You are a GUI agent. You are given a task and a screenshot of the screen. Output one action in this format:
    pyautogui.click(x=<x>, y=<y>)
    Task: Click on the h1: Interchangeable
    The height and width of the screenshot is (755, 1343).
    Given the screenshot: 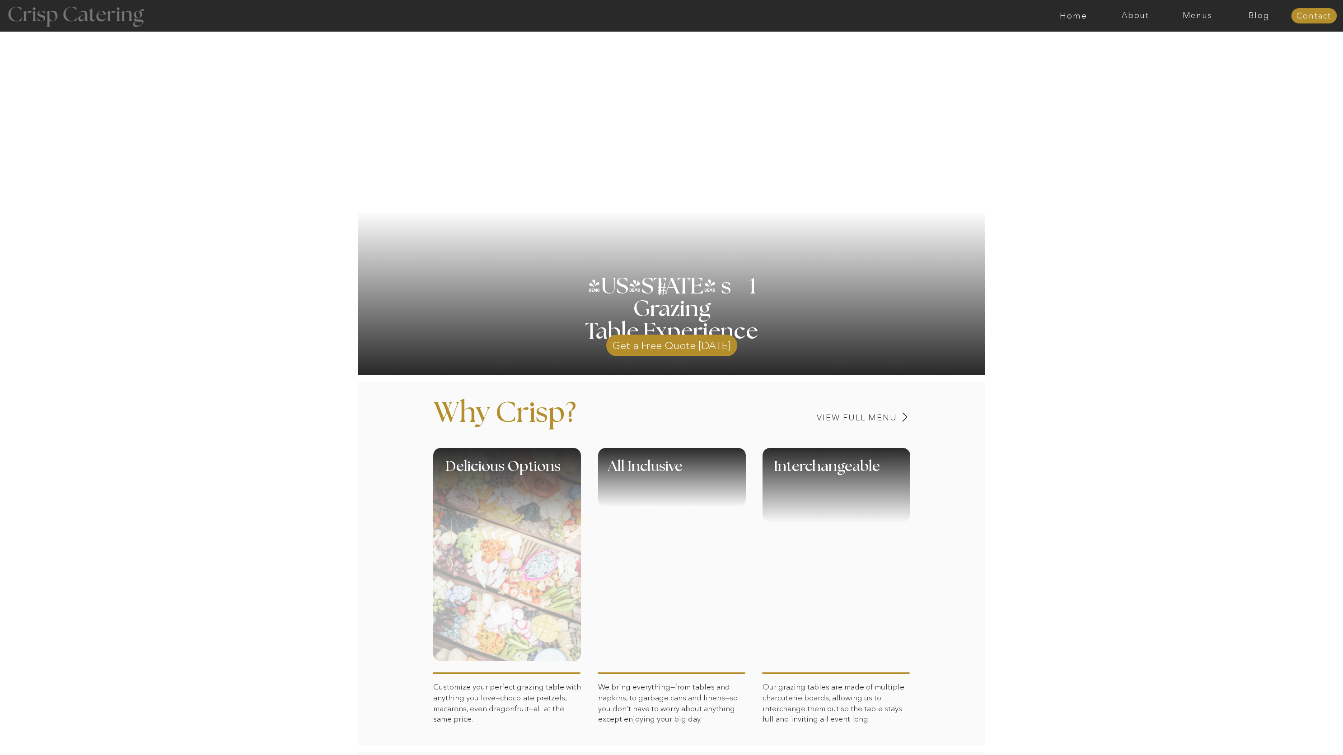 What is the action you would take?
    pyautogui.click(x=857, y=473)
    